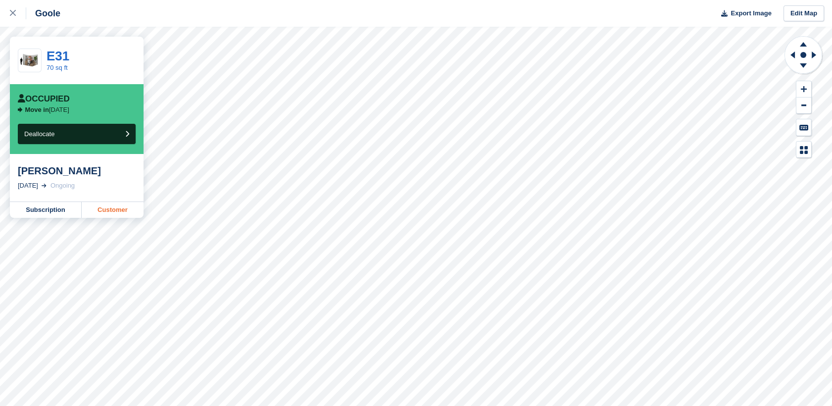 This screenshot has width=832, height=406. Describe the element at coordinates (58, 56) in the screenshot. I see `a: E31` at that location.